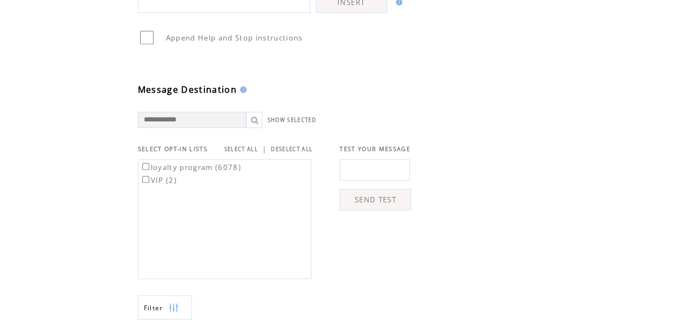  Describe the element at coordinates (291, 149) in the screenshot. I see `a: DESELECT ALL` at that location.